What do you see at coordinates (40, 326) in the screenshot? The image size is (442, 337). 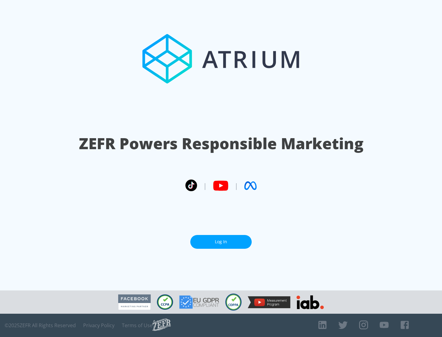 I see `span: © 2025 ZEFR All Rights Reserved` at bounding box center [40, 326].